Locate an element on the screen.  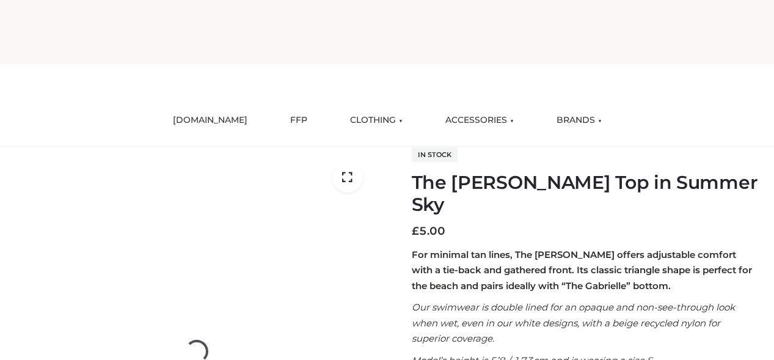
a: CLOTHING is located at coordinates (376, 120).